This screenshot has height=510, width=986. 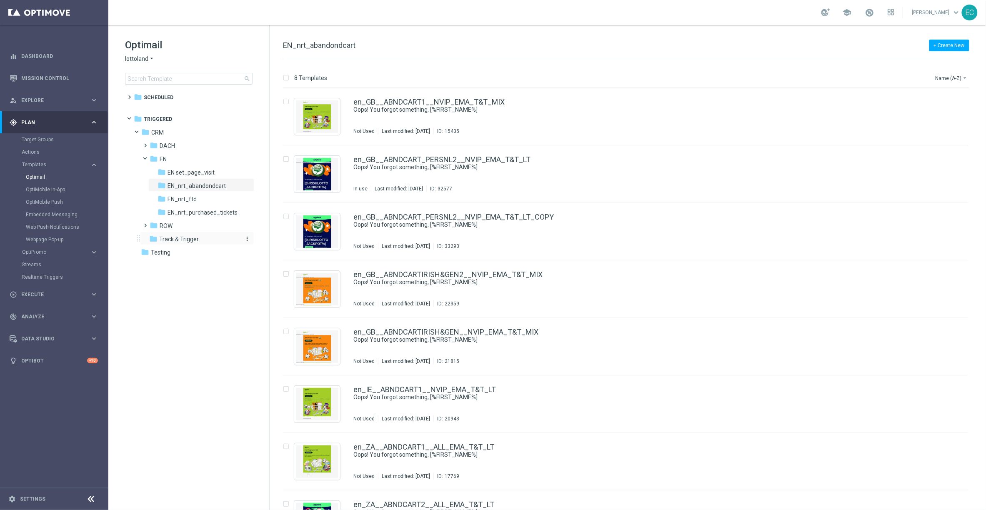 I want to click on div: Actions, so click(x=65, y=152).